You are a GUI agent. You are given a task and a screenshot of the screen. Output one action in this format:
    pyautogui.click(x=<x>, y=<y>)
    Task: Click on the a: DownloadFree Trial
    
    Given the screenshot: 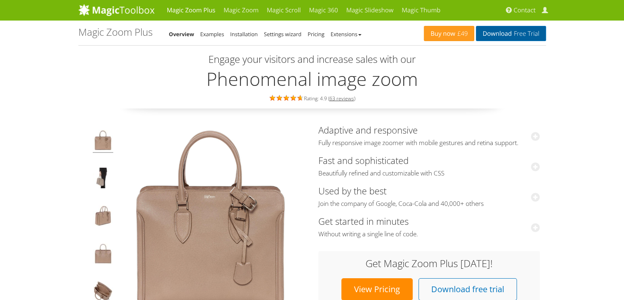 What is the action you would take?
    pyautogui.click(x=511, y=33)
    